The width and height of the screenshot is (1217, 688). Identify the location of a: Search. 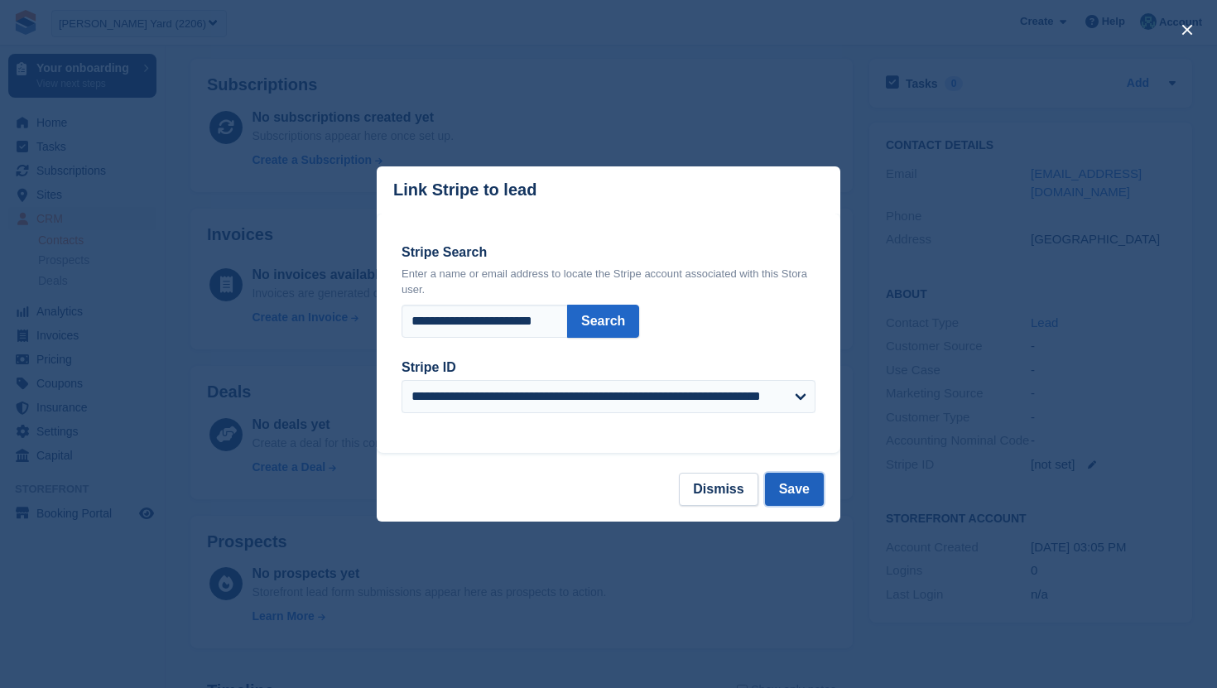
(603, 321).